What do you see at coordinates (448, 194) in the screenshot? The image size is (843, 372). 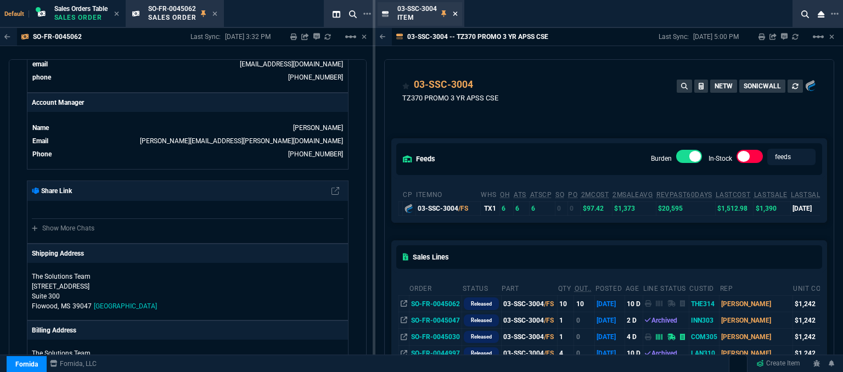 I see `th: ItemNo` at bounding box center [448, 194].